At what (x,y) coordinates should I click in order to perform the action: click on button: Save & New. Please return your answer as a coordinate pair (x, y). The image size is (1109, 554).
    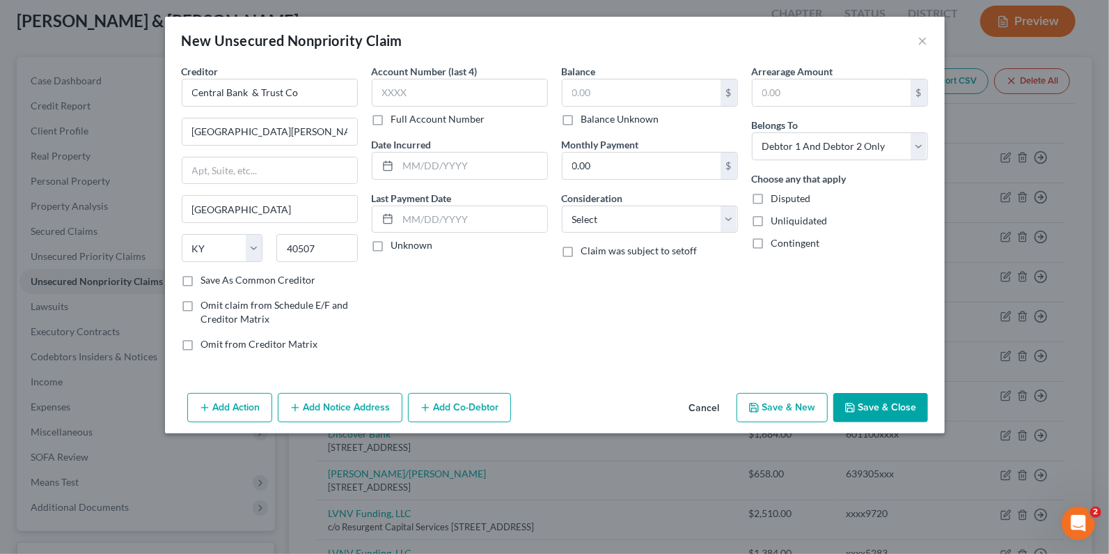
    Looking at the image, I should click on (782, 407).